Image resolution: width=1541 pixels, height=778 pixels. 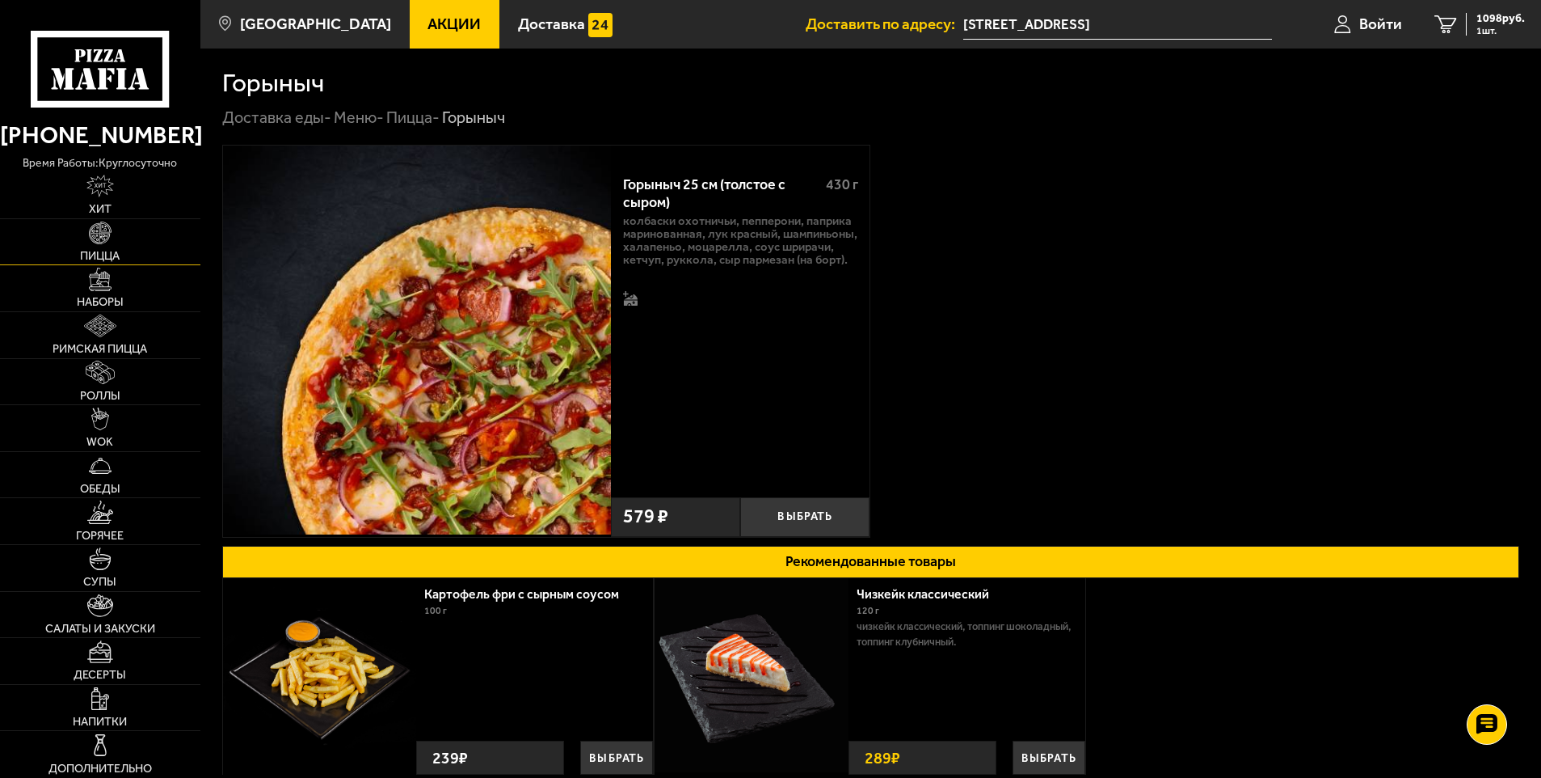 What do you see at coordinates (99, 536) in the screenshot?
I see `span: Горячее` at bounding box center [99, 536].